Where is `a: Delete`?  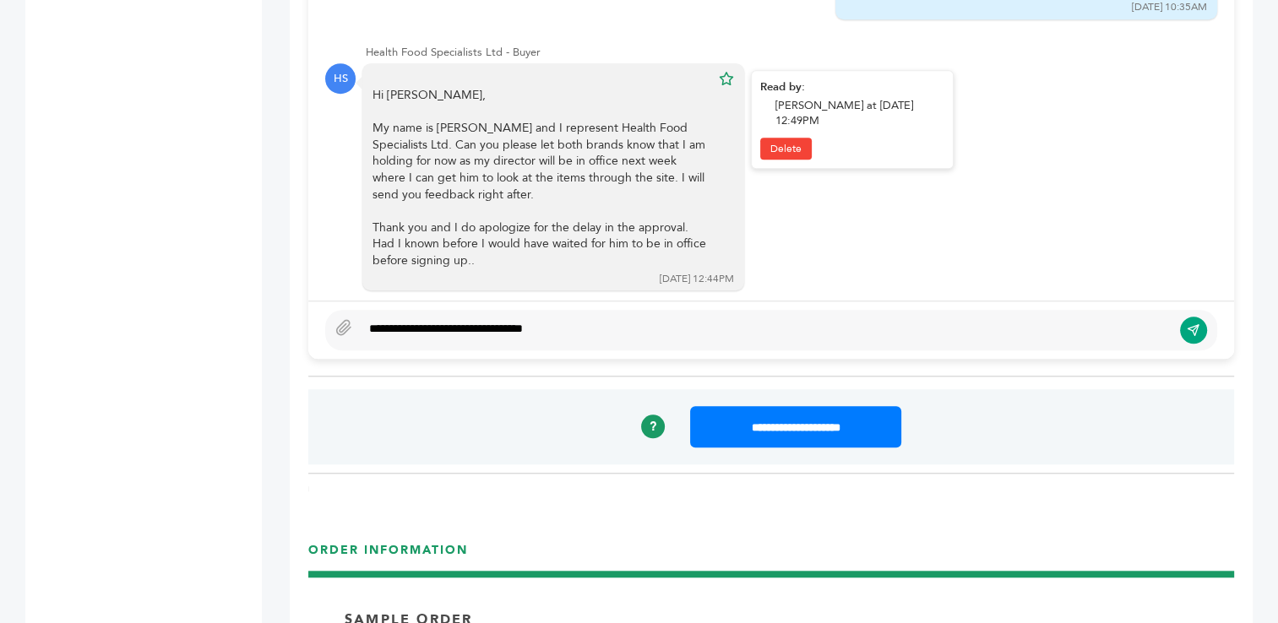
a: Delete is located at coordinates (785, 149).